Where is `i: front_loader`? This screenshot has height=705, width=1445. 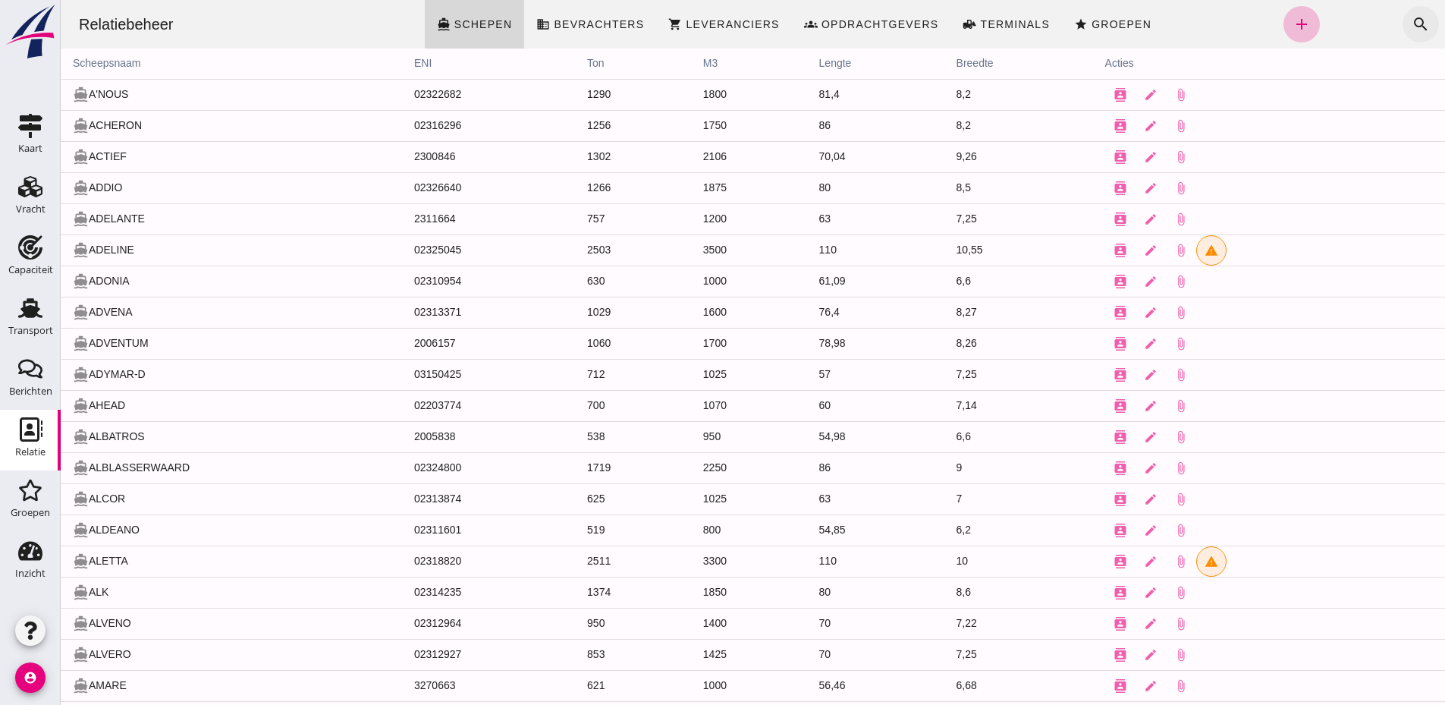
i: front_loader is located at coordinates (909, 24).